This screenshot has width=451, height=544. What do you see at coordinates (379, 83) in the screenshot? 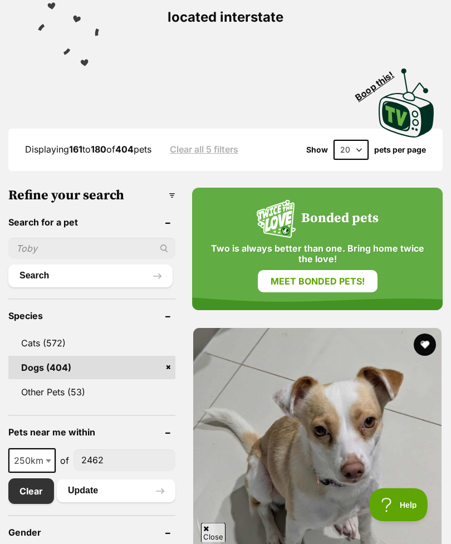
I see `span: Boop this!` at bounding box center [379, 83].